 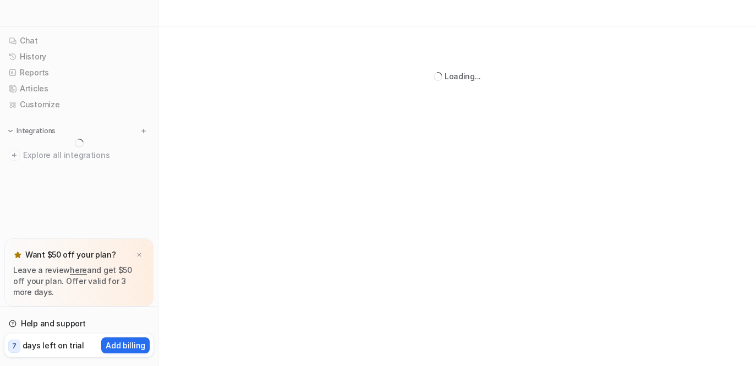 I want to click on p: Add billing, so click(x=125, y=345).